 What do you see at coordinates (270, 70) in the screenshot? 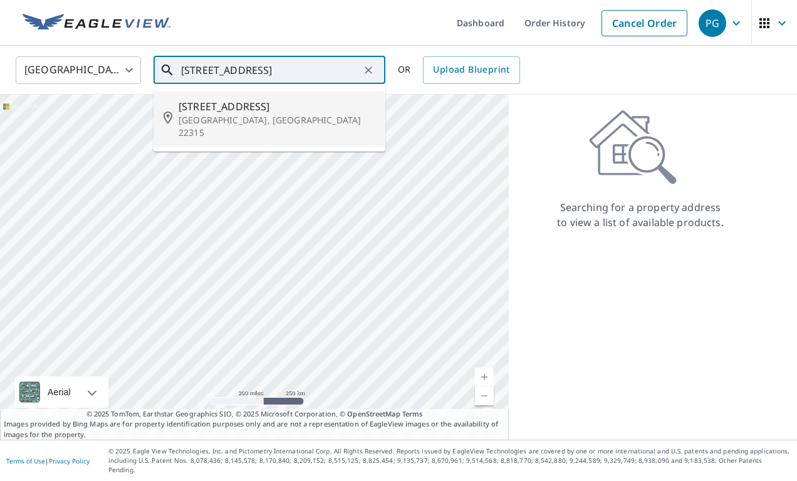
I see `input: Search by address or latitude-longitude` at bounding box center [270, 70].